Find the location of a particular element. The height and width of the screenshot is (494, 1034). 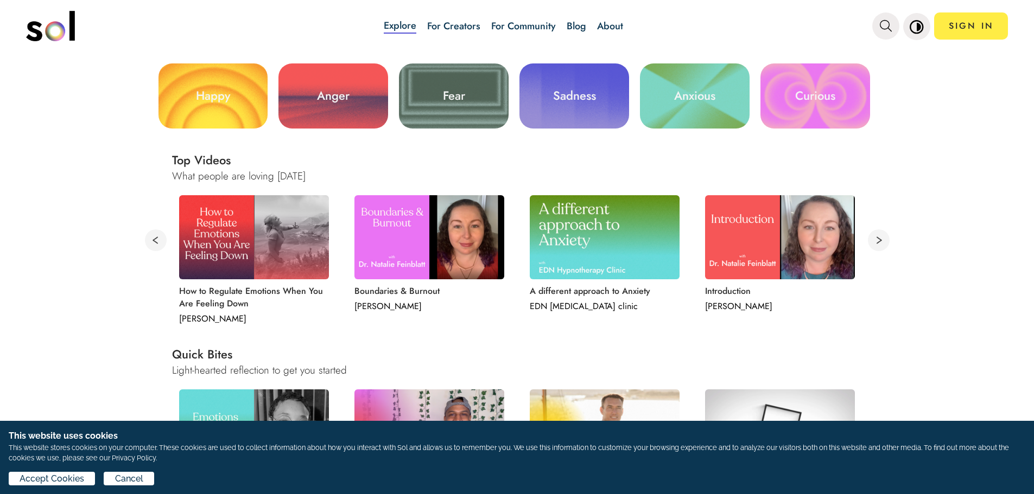

h3: Light-hearted reflection to get you started is located at coordinates (531, 370).